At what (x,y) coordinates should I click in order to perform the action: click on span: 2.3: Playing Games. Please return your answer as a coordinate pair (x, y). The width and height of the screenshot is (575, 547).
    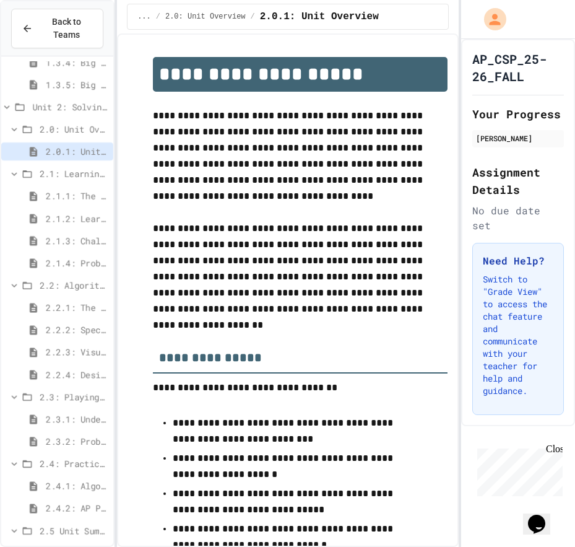
    Looking at the image, I should click on (74, 396).